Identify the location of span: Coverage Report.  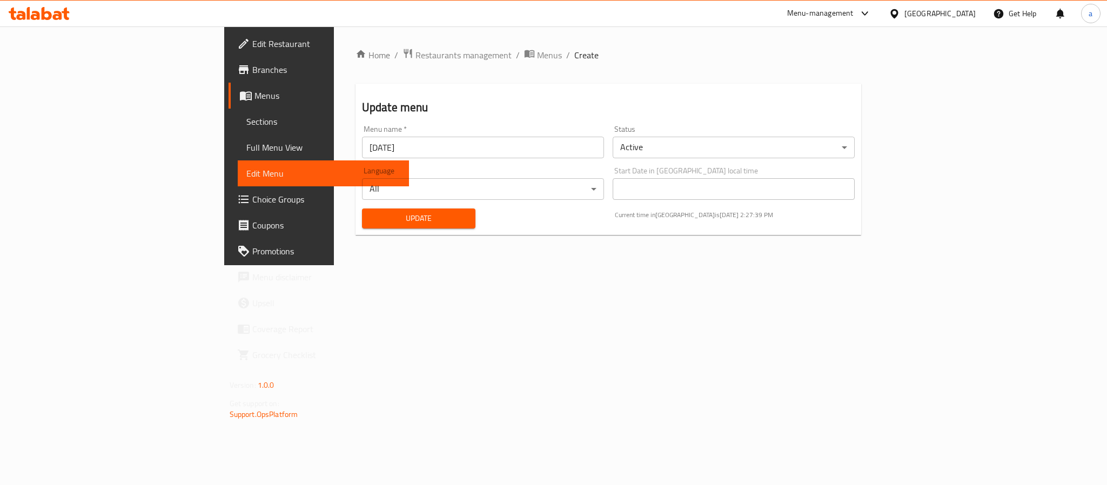
(326, 329).